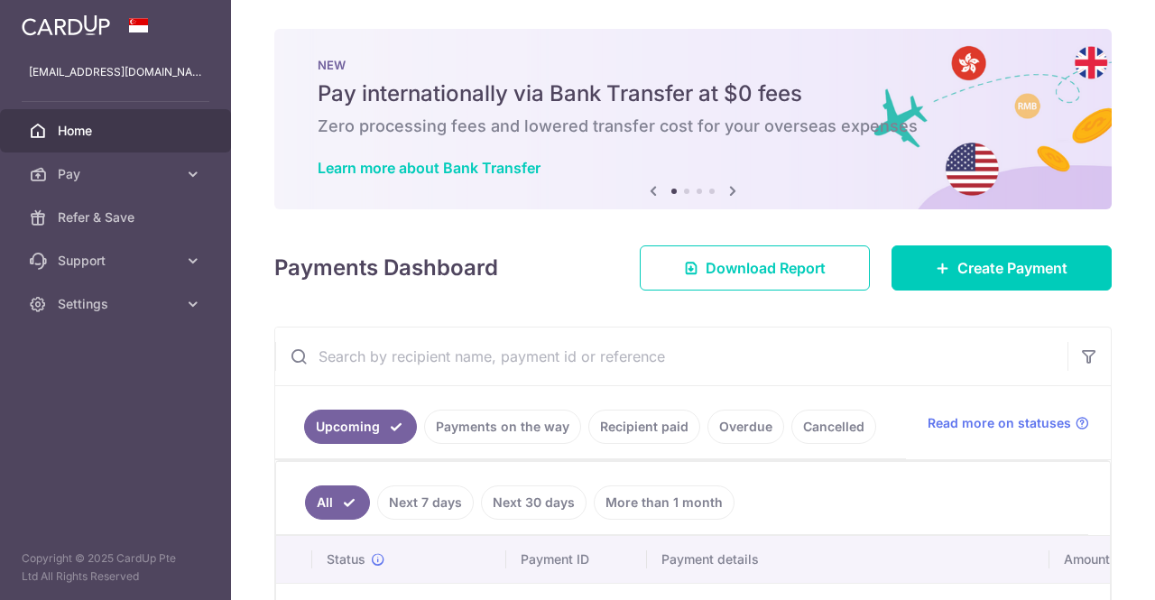  Describe the element at coordinates (429, 168) in the screenshot. I see `a: Learn more about Bank Transfer` at that location.